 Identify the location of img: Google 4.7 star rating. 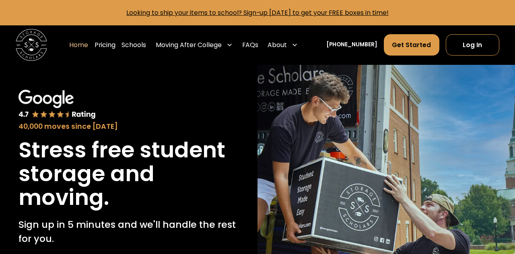
(57, 104).